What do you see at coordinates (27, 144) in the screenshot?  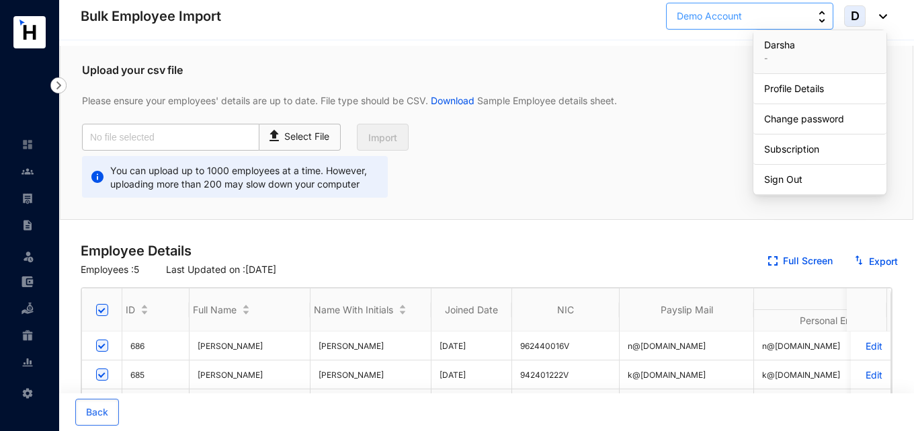 I see `li: Home` at bounding box center [27, 144].